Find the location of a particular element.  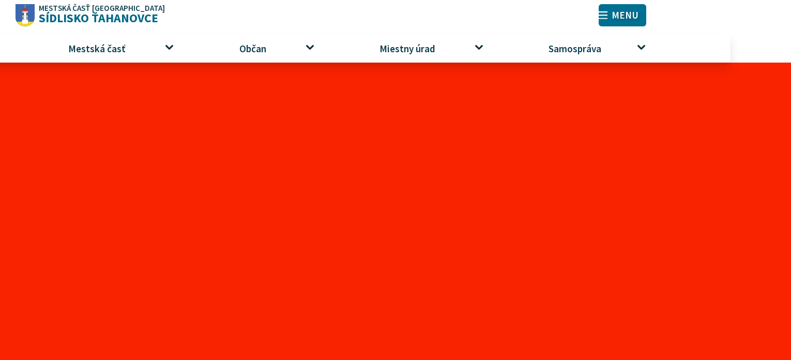

a: Logo Sídlisko Ťahanovce, prejsť na domovskú stránku. is located at coordinates (90, 16).